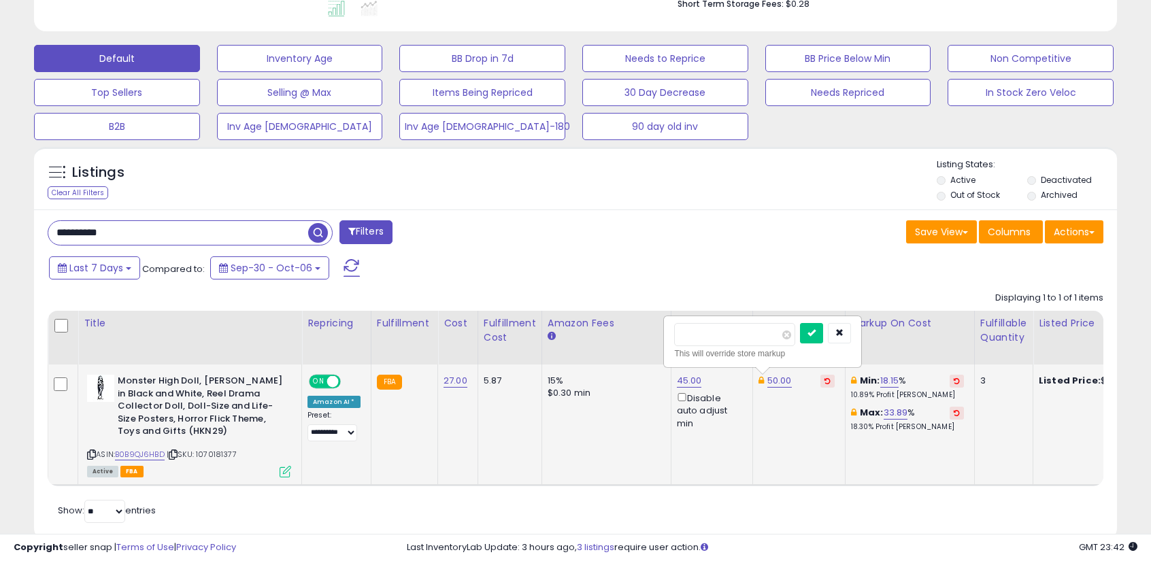 Image resolution: width=1151 pixels, height=561 pixels. What do you see at coordinates (849, 59) in the screenshot?
I see `button: BB Price Below Min` at bounding box center [849, 59].